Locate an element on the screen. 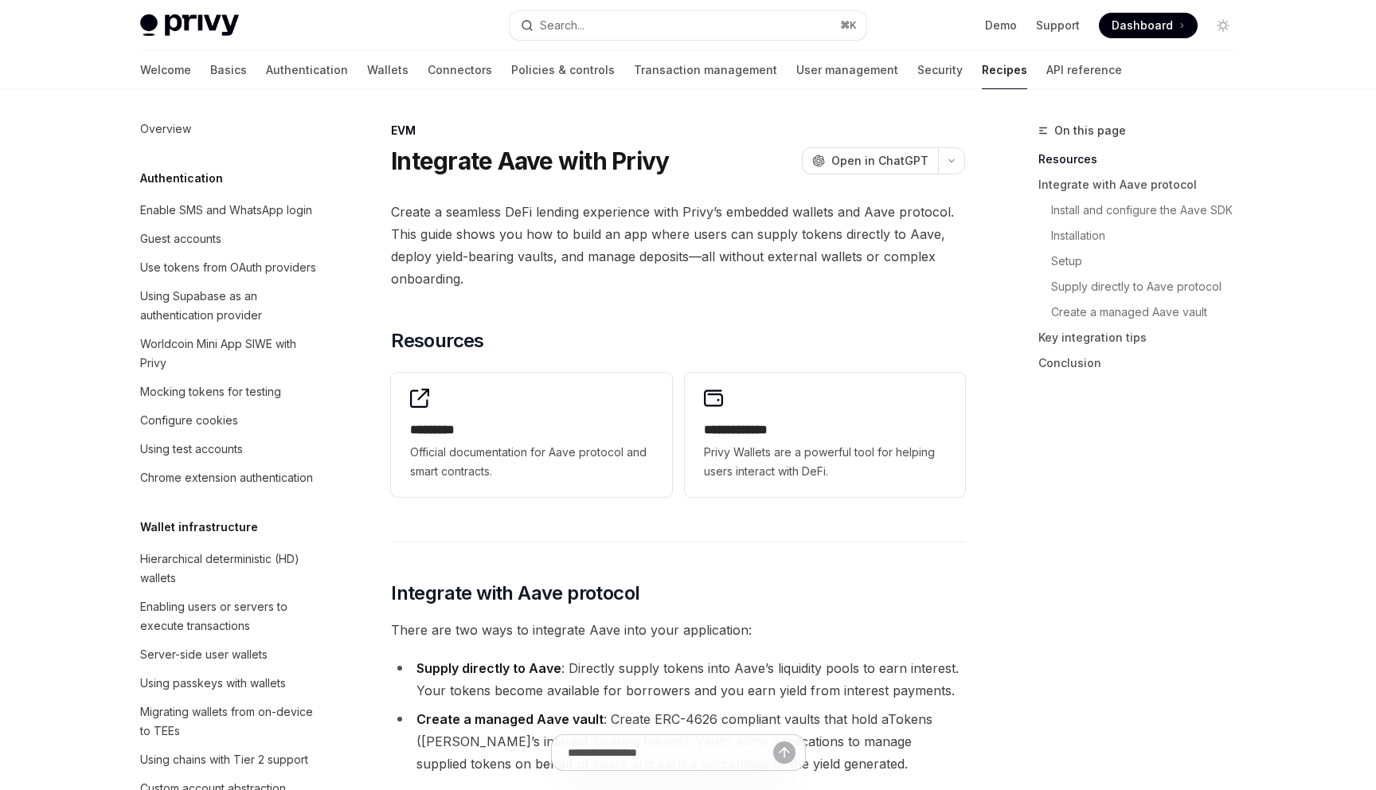 This screenshot has height=790, width=1376. li: : Directly supply tokens into Aave’s liquidity pools to earn interest. Your tokens become availab... is located at coordinates (678, 679).